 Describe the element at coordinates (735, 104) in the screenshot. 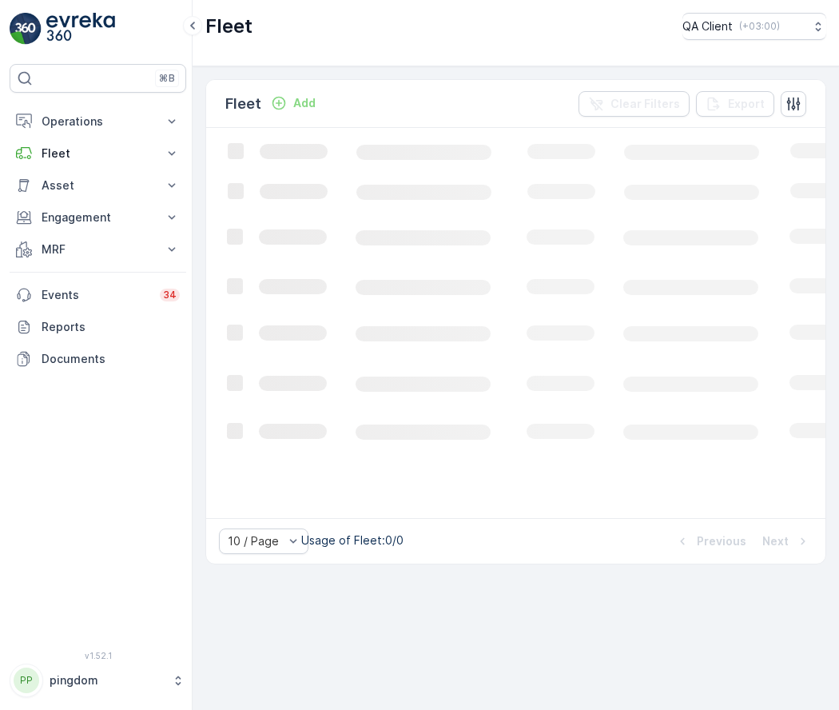

I see `button: Export` at that location.